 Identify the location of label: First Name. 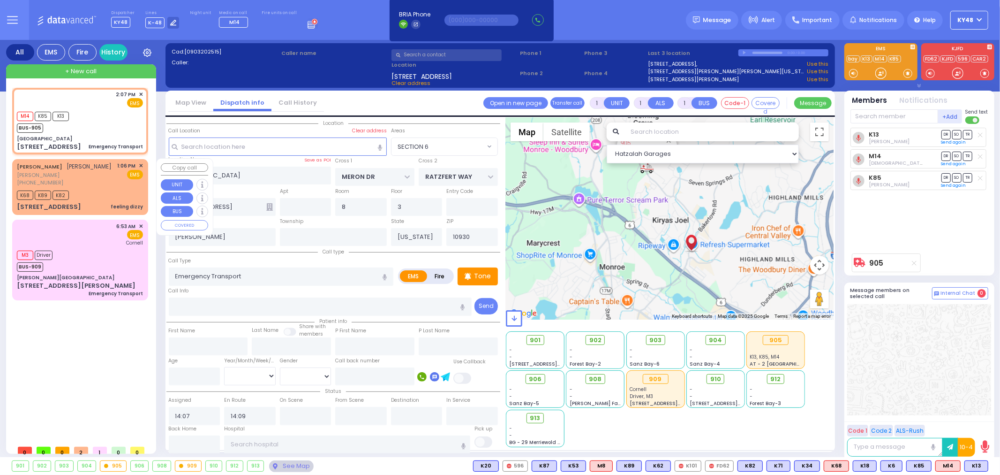
(182, 331).